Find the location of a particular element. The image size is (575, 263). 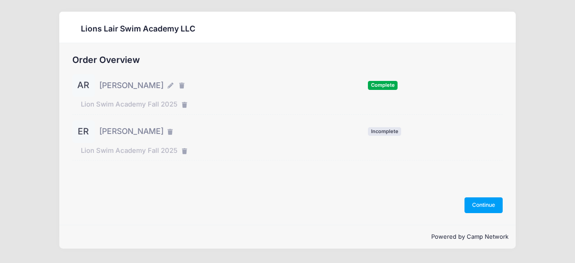

h2: Order Overview is located at coordinates (287, 60).